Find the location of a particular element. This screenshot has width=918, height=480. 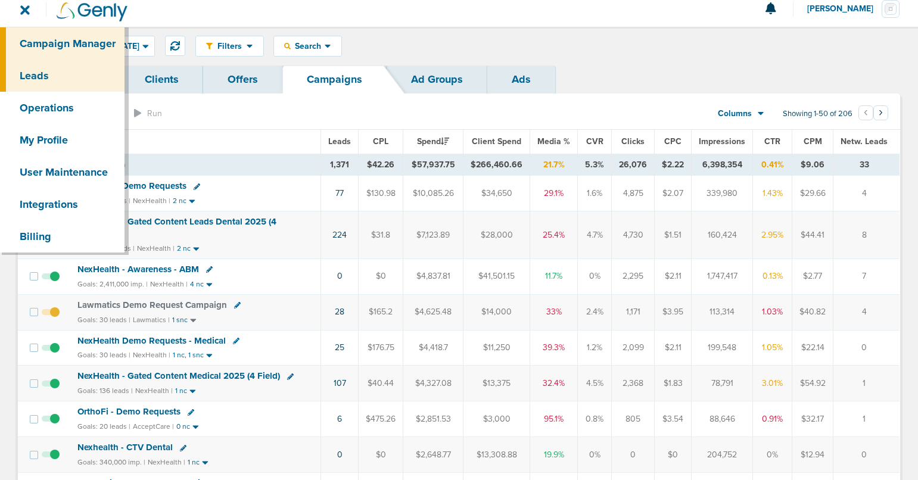

td: 2.95% is located at coordinates (773, 235).